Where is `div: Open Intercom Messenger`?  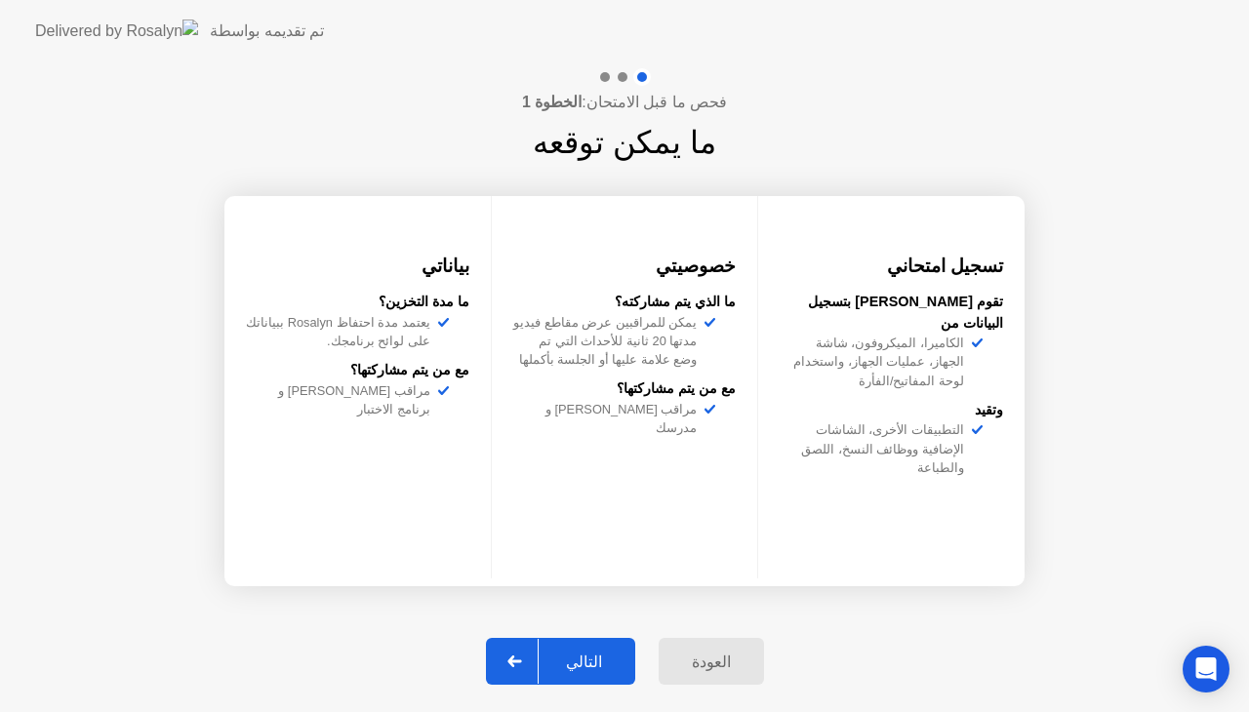 div: Open Intercom Messenger is located at coordinates (1206, 669).